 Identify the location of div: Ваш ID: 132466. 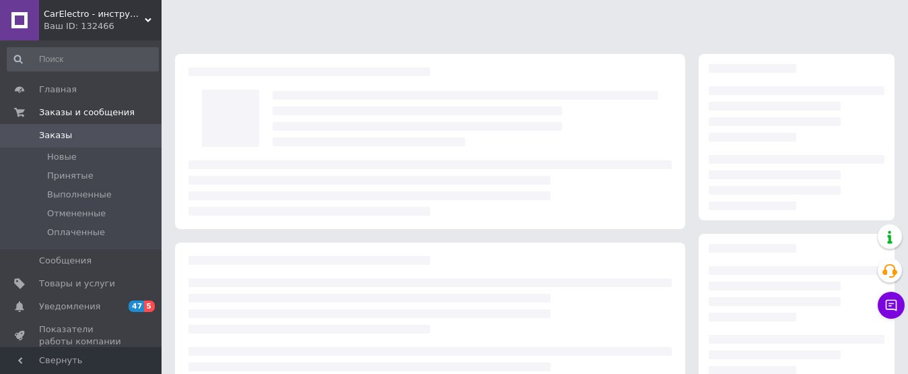
(102, 26).